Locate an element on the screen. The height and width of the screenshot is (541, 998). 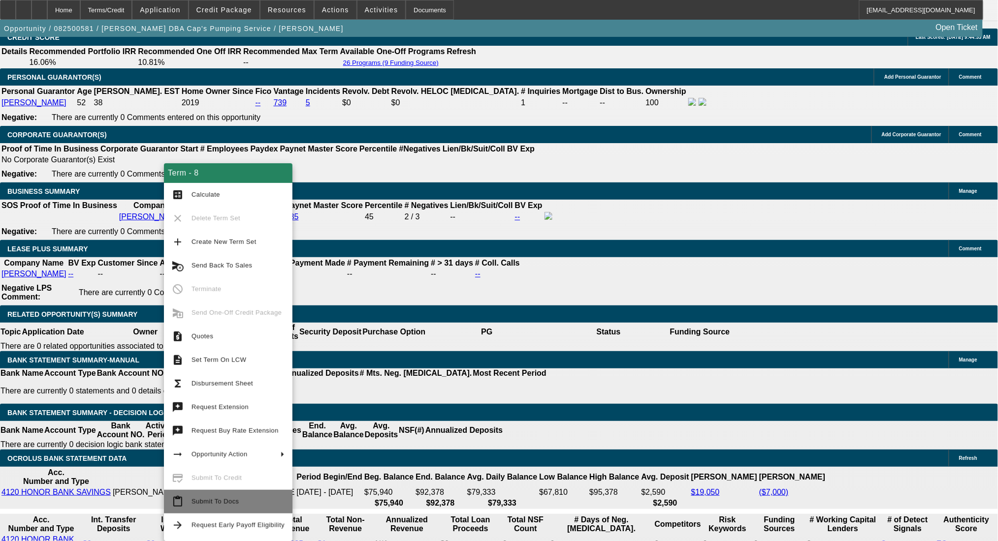
b: Start is located at coordinates (189, 149).